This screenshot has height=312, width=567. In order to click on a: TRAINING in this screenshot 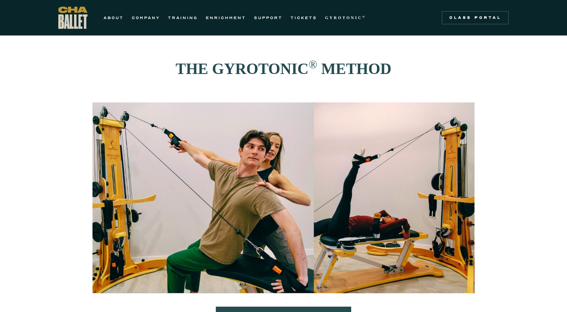, I will do `click(183, 18)`.